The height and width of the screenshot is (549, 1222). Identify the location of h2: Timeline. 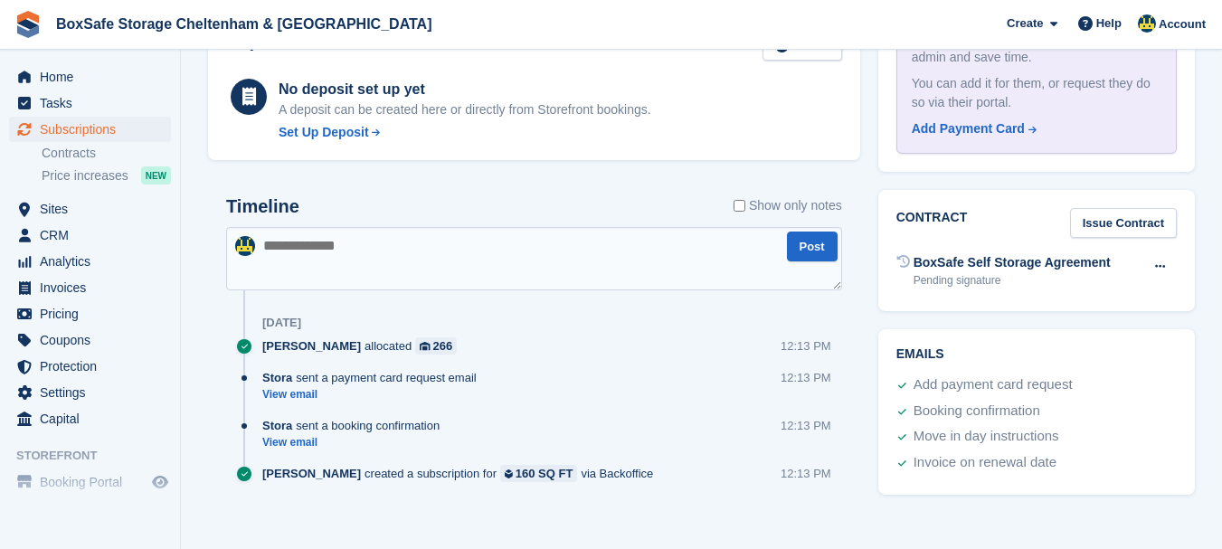
(262, 206).